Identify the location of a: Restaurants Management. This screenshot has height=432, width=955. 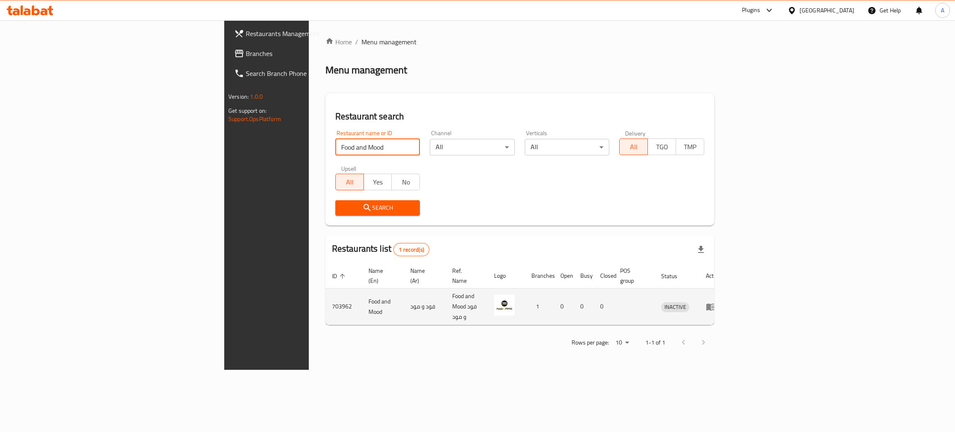
(305, 34).